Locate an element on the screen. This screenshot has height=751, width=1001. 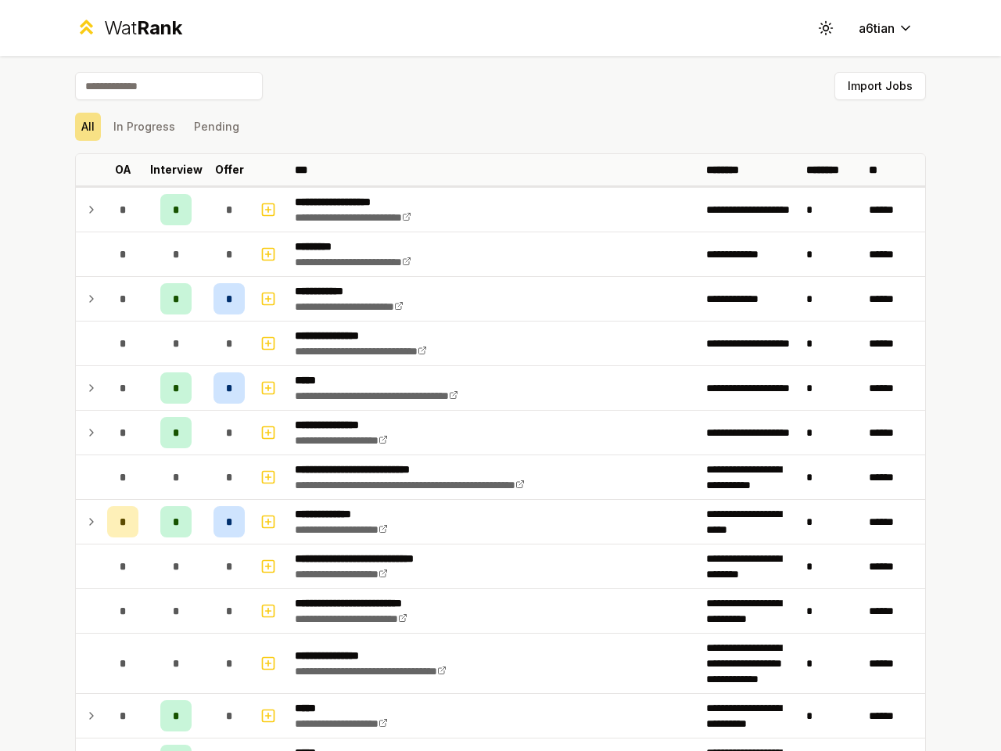
span: Rank is located at coordinates (160, 27).